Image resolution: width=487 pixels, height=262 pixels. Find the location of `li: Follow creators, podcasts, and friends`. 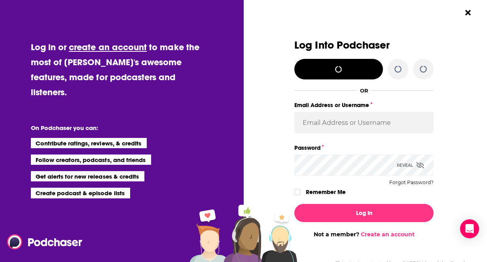

li: Follow creators, podcasts, and friends is located at coordinates (91, 160).